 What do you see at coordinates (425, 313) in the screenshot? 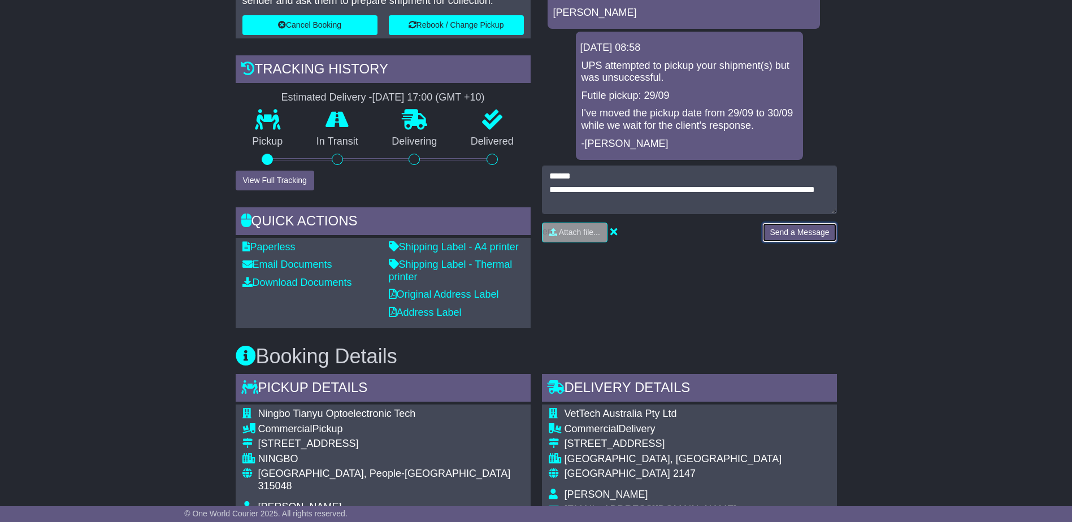
I see `a: Address Label` at bounding box center [425, 313].